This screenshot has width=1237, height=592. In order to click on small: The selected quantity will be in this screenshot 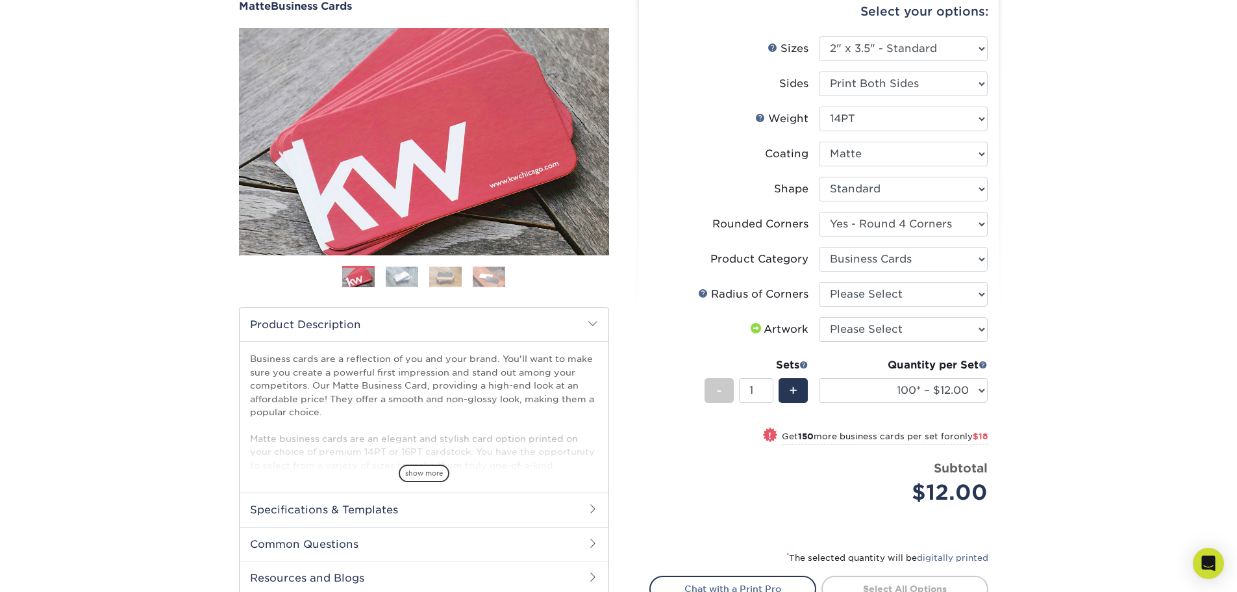, I will do `click(887, 557)`.